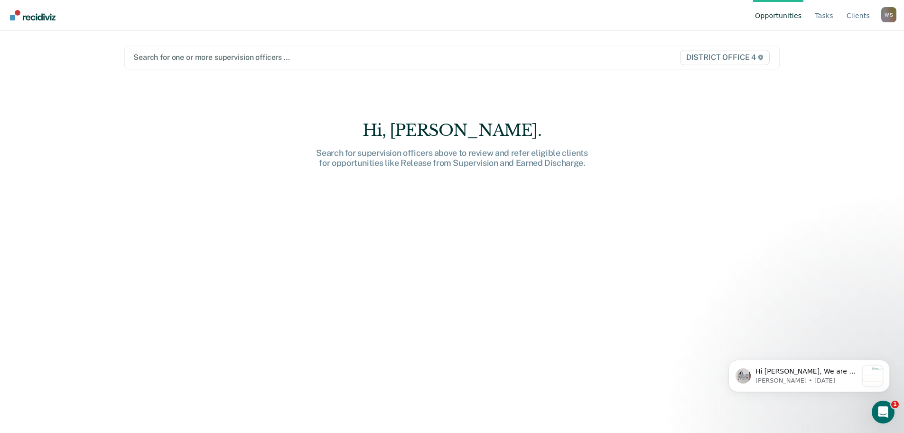 Image resolution: width=904 pixels, height=433 pixels. I want to click on img: Profile image for Kim, so click(29, 35).